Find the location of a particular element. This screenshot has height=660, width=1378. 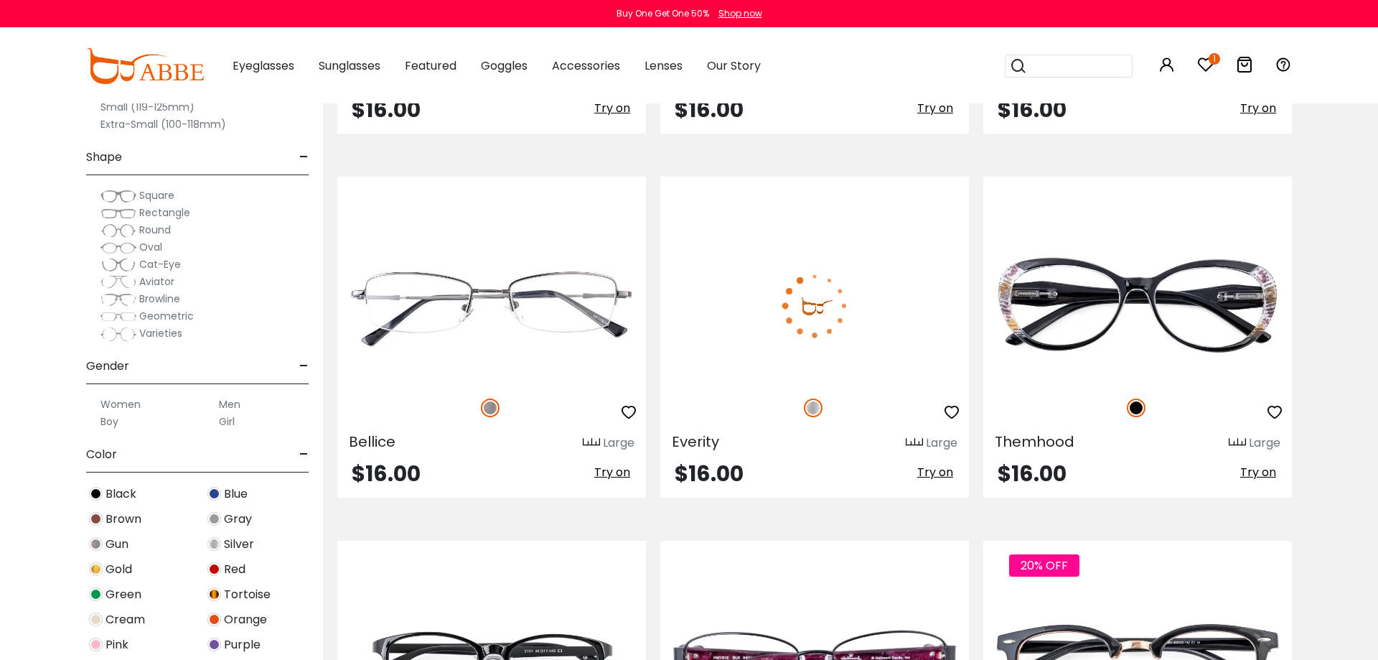

img: Red is located at coordinates (214, 569).